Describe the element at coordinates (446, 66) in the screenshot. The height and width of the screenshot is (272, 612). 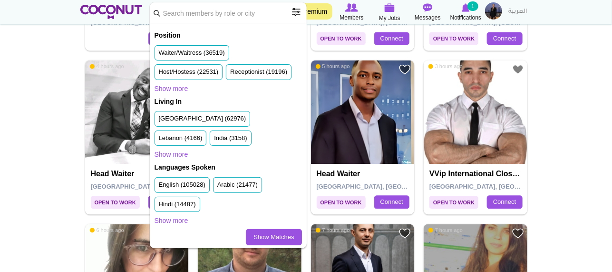
I see `span: 3 hours ago` at that location.